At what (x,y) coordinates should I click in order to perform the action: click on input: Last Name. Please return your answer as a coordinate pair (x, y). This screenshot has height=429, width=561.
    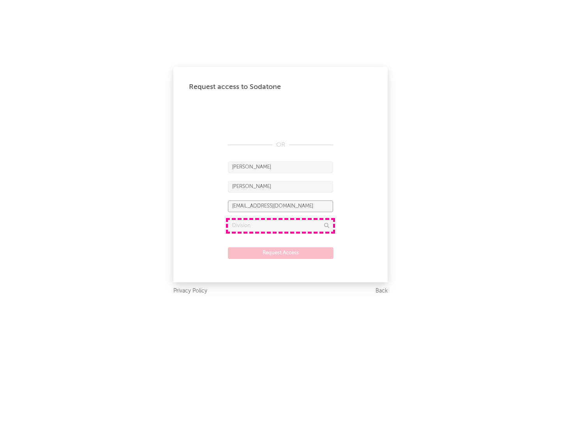
    Looking at the image, I should click on (281, 187).